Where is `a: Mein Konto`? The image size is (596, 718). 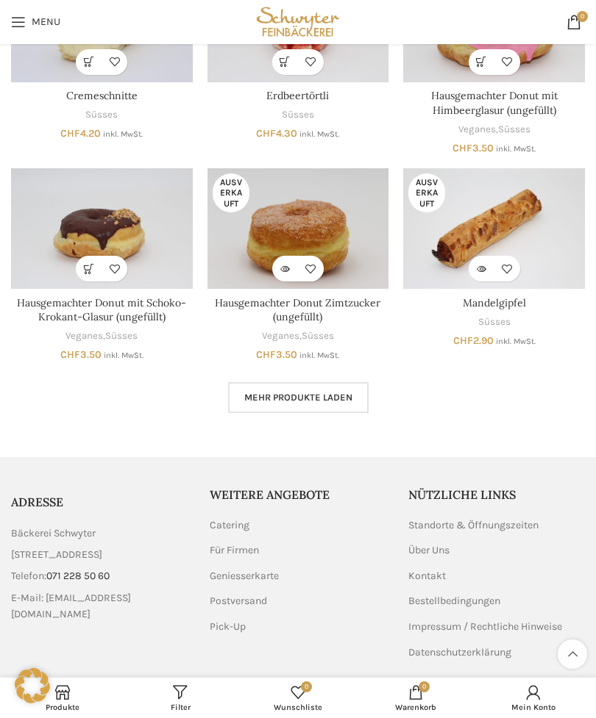 a: Mein Konto is located at coordinates (533, 698).